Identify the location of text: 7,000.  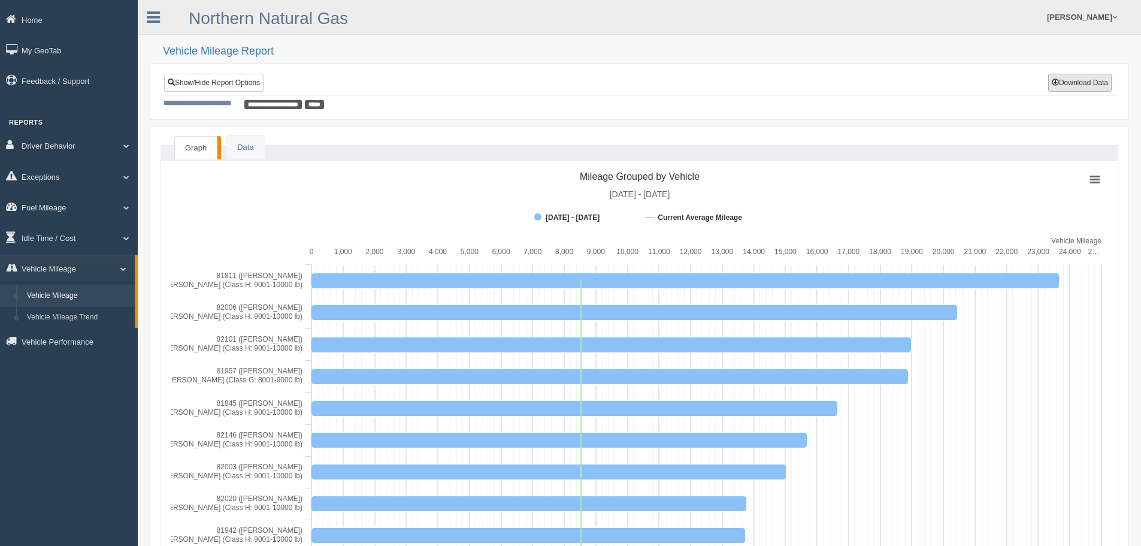
(533, 252).